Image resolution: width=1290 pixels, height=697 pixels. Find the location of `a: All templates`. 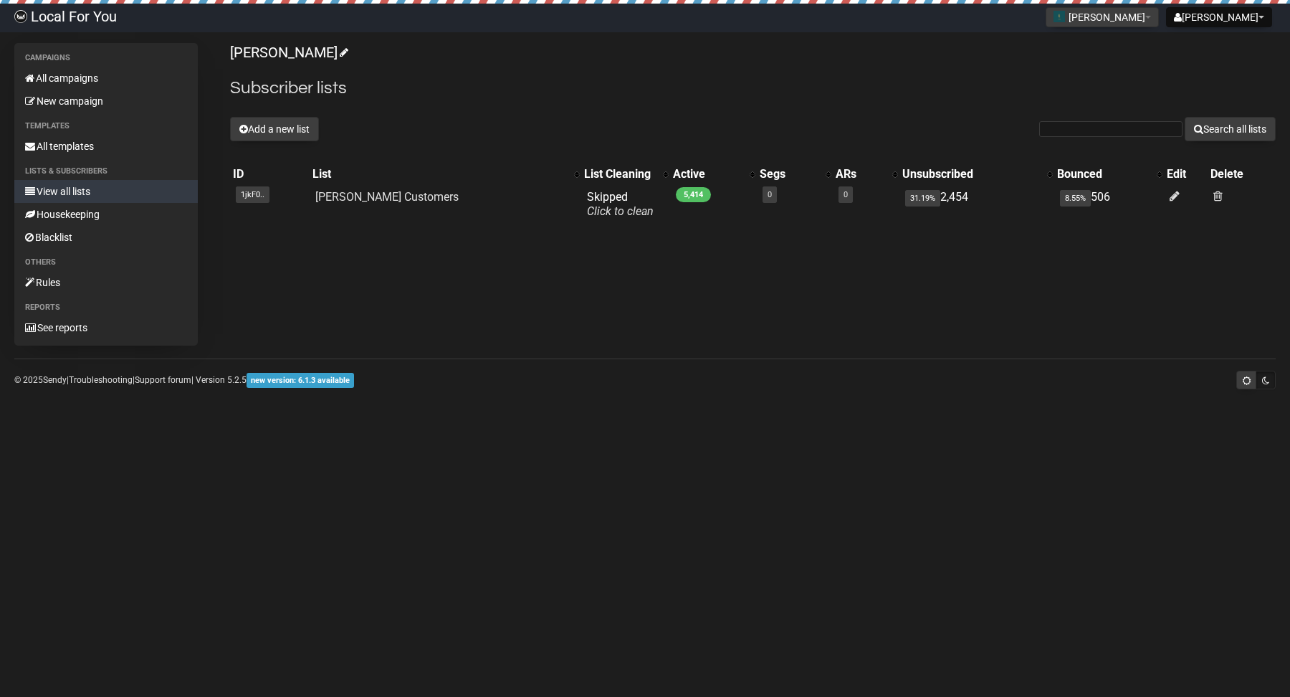

a: All templates is located at coordinates (106, 146).